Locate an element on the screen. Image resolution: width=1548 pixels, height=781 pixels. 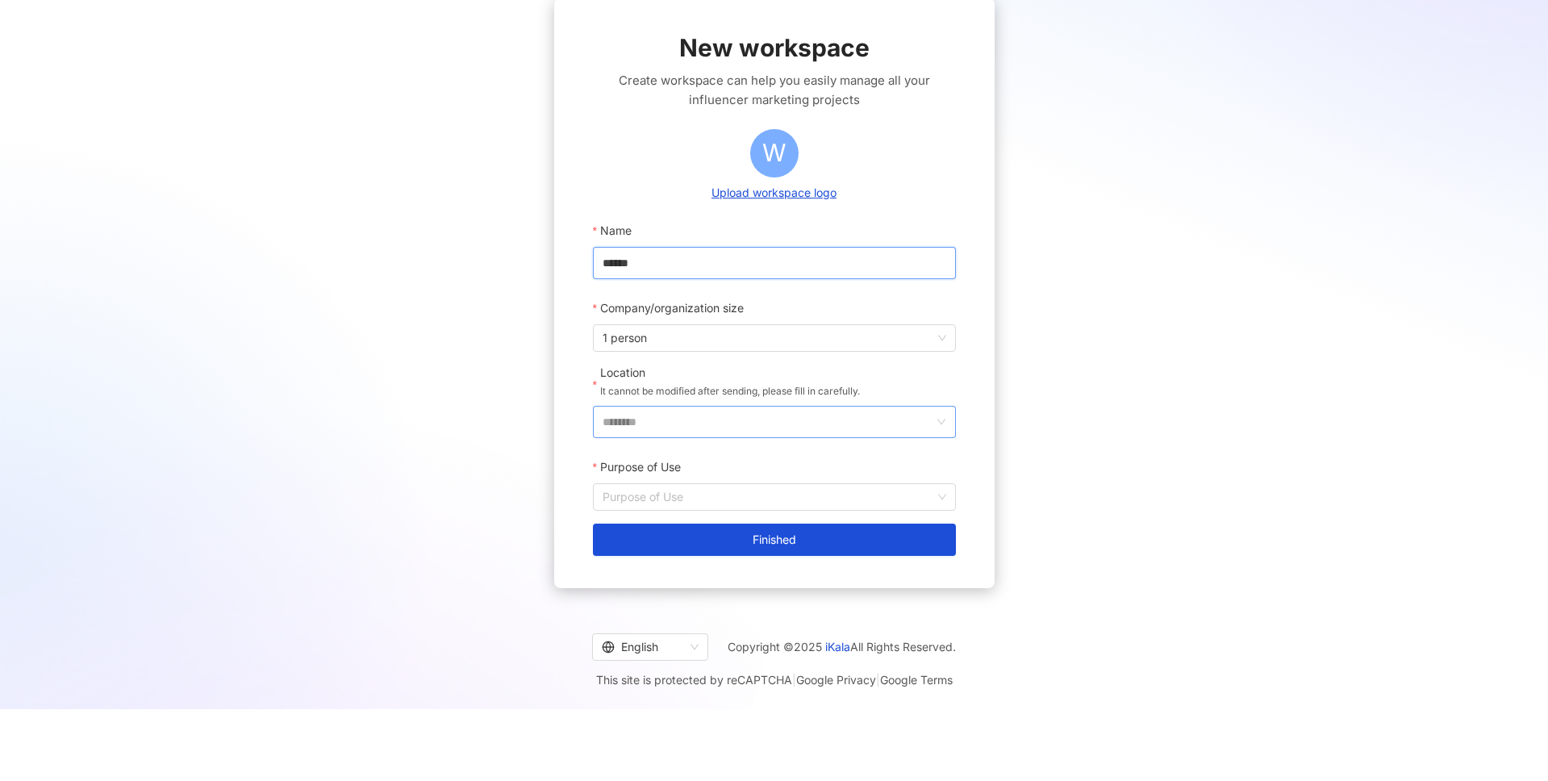
span: 1 person is located at coordinates (775, 338).